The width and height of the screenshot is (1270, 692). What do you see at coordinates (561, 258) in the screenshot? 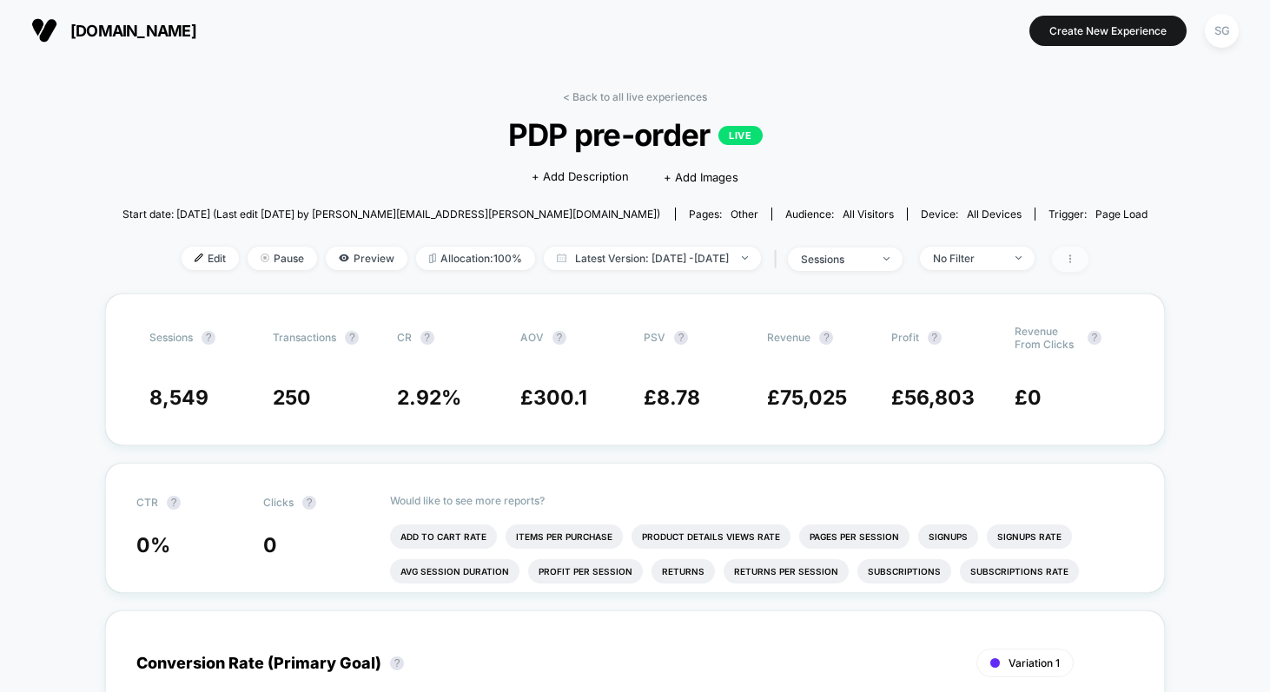
I see `img: calendar` at bounding box center [561, 258].